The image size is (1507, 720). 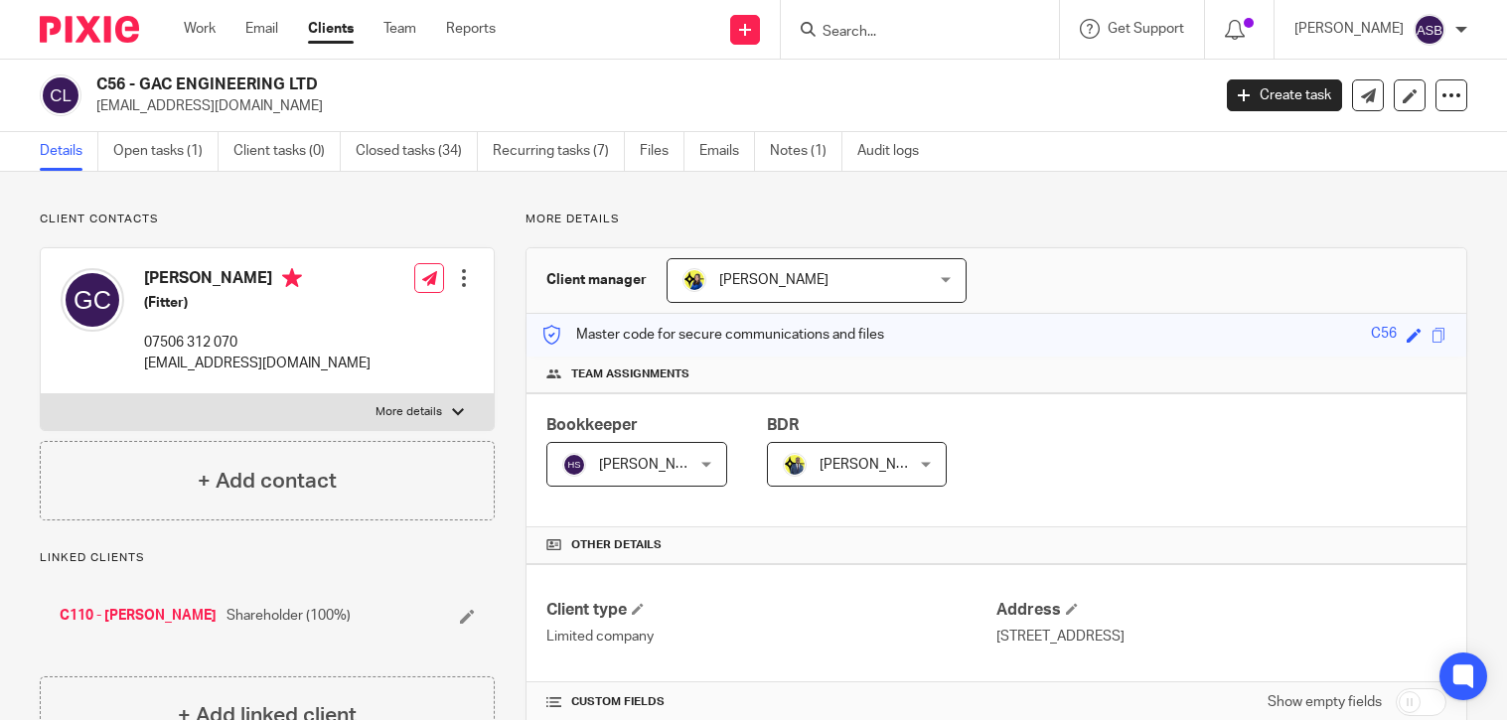 I want to click on span: Team assignments, so click(x=630, y=375).